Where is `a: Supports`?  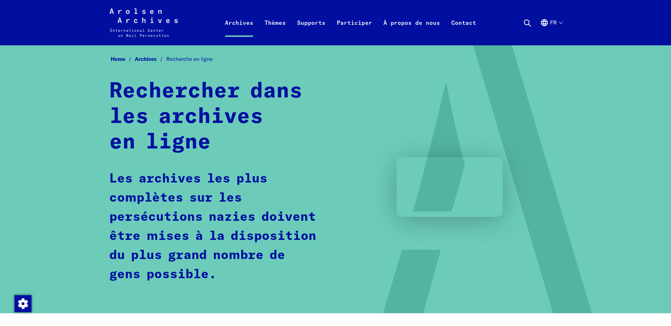
a: Supports is located at coordinates (311, 31).